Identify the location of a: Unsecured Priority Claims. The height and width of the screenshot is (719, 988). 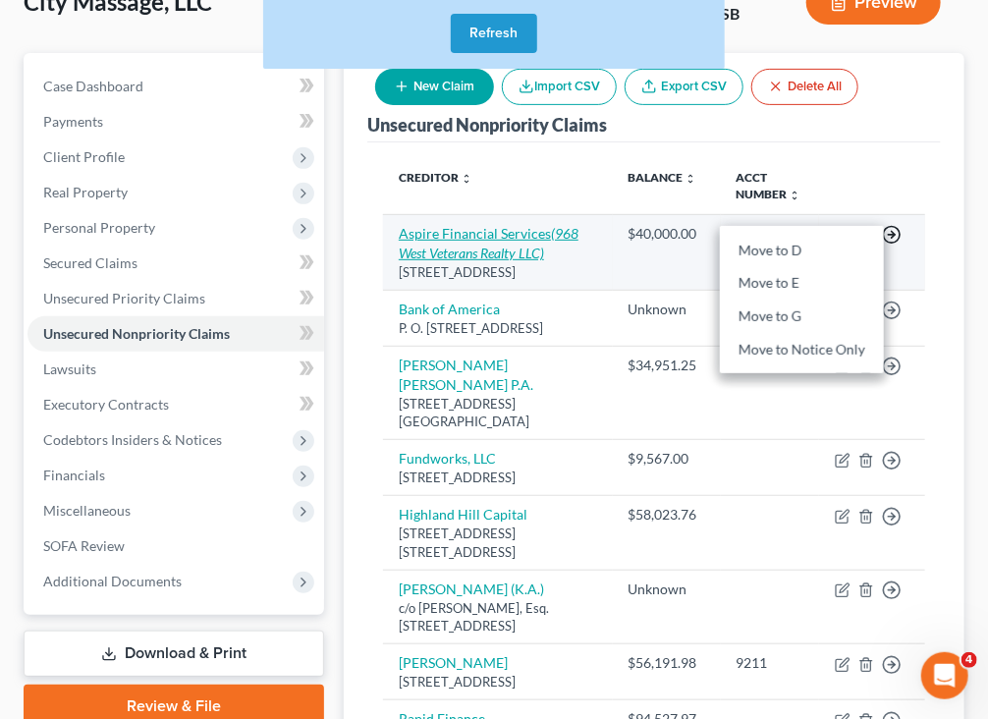
(176, 299).